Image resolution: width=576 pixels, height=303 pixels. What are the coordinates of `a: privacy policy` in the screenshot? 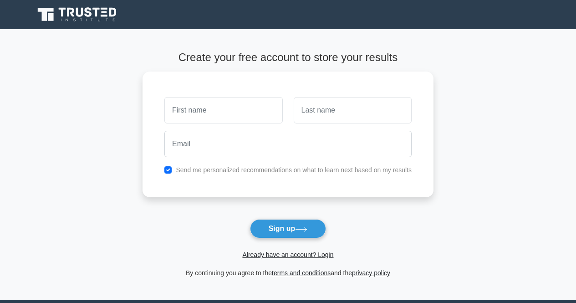 It's located at (371, 273).